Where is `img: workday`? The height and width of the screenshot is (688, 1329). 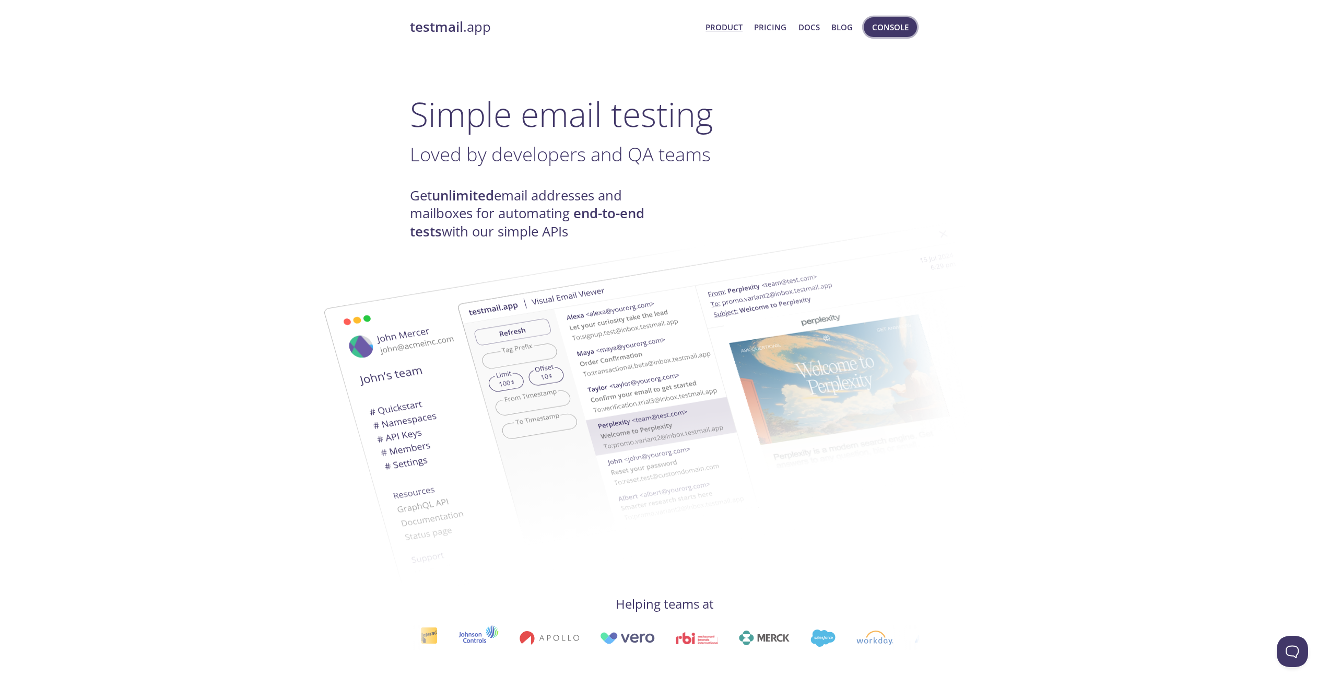 img: workday is located at coordinates (871, 638).